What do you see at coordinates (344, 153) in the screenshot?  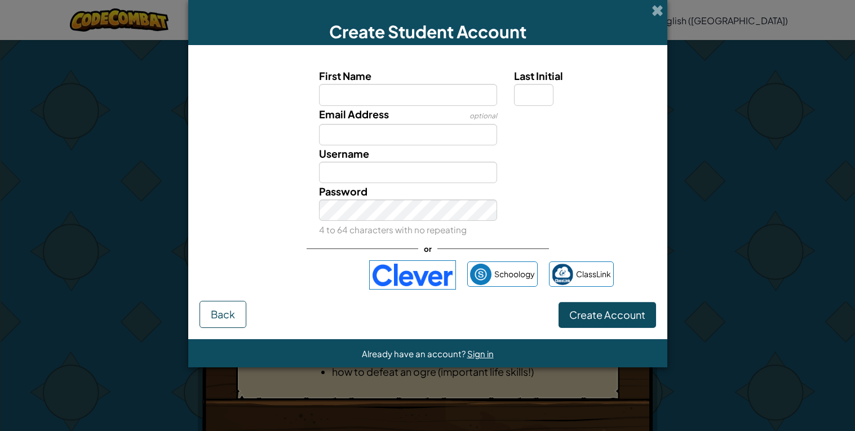 I see `span: Username` at bounding box center [344, 153].